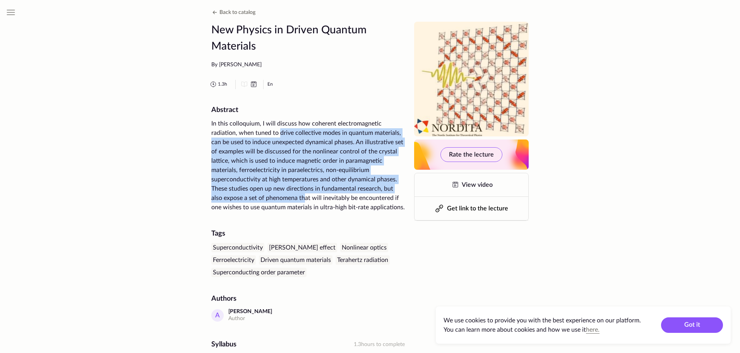  Describe the element at coordinates (233, 260) in the screenshot. I see `div: Ferroelectricity` at that location.